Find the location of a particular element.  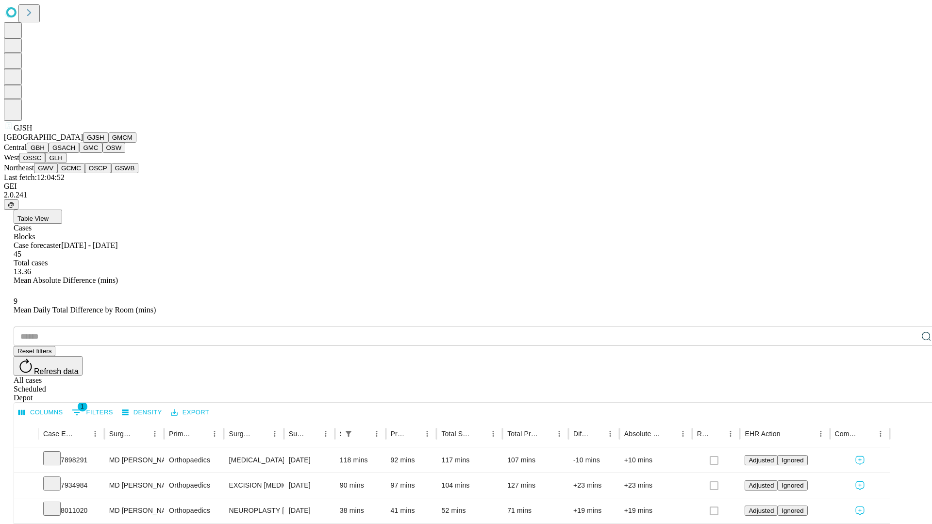

div: Case Epic Id is located at coordinates (58, 434).